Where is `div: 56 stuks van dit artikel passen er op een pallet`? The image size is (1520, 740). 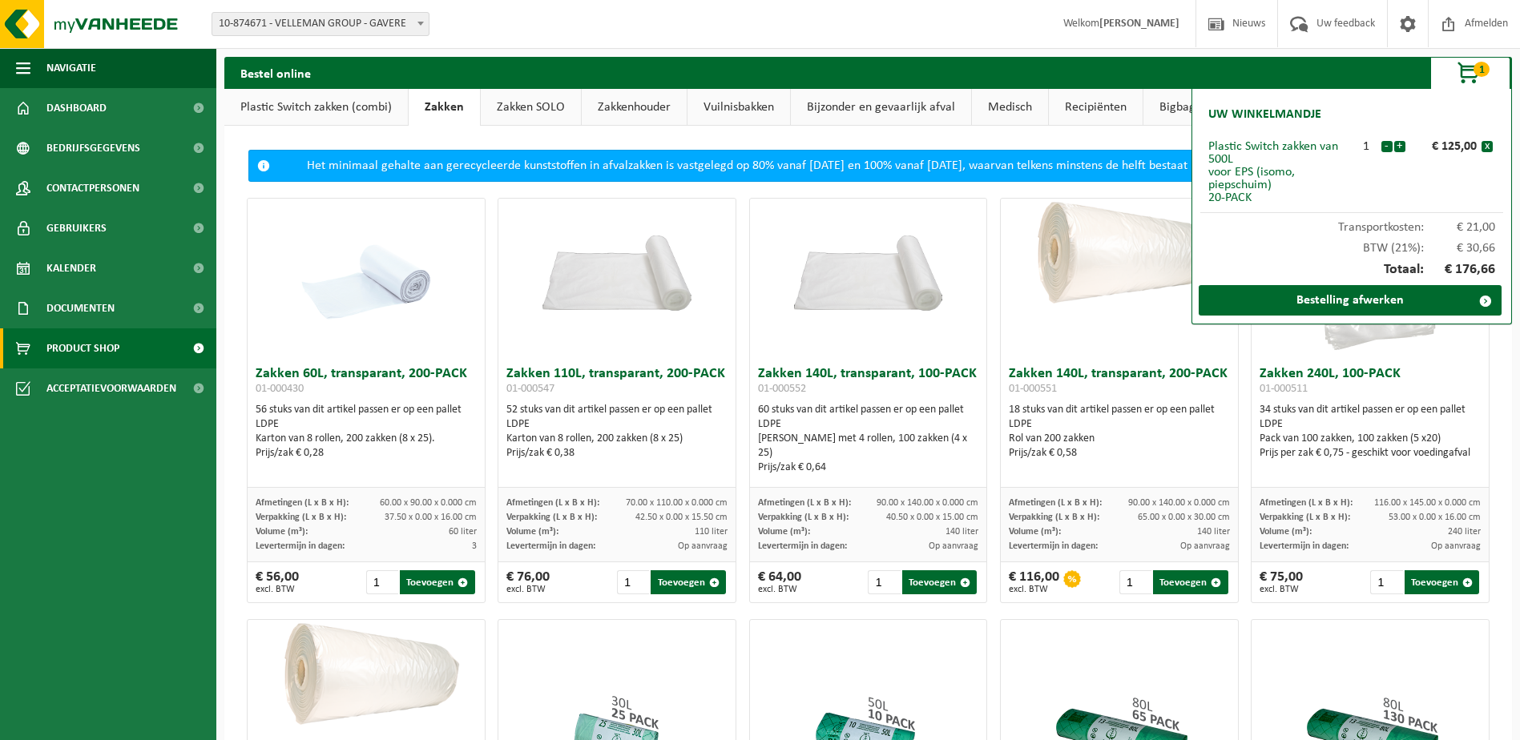
div: 56 stuks van dit artikel passen er op een pallet is located at coordinates (366, 432).